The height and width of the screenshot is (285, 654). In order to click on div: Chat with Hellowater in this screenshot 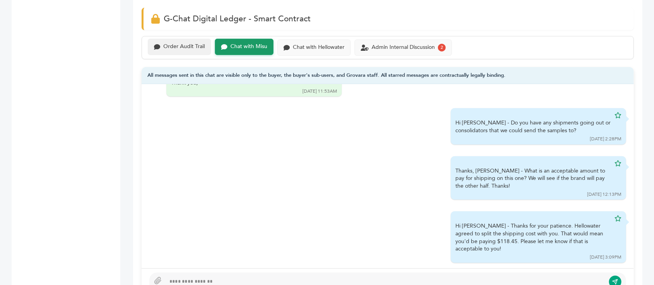, I will do `click(319, 47)`.